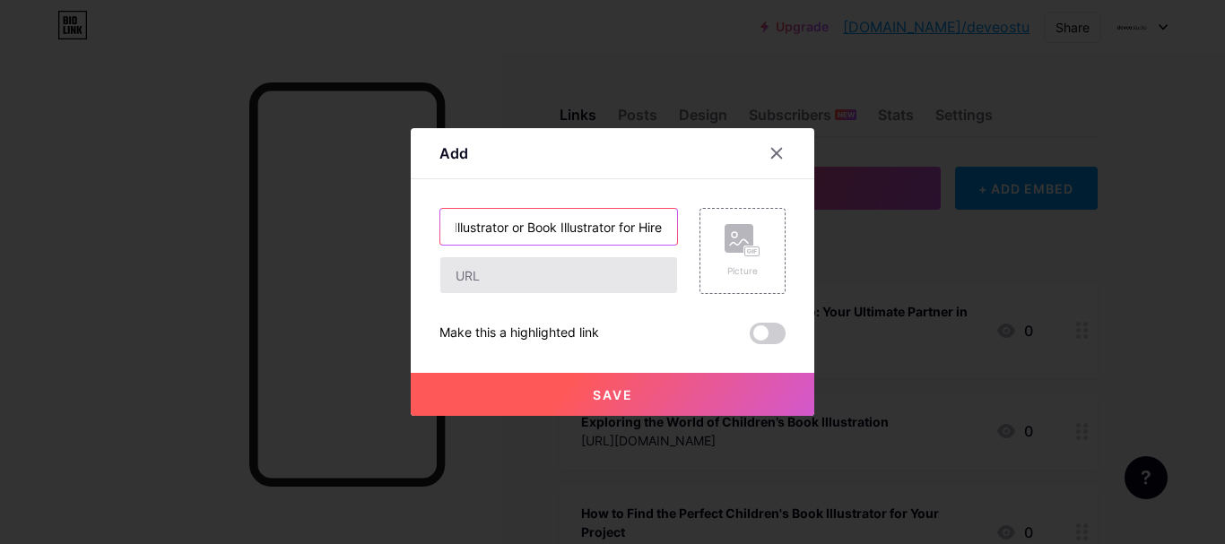 The height and width of the screenshot is (544, 1225). What do you see at coordinates (559, 227) in the screenshot?
I see `input: Title` at bounding box center [559, 227].